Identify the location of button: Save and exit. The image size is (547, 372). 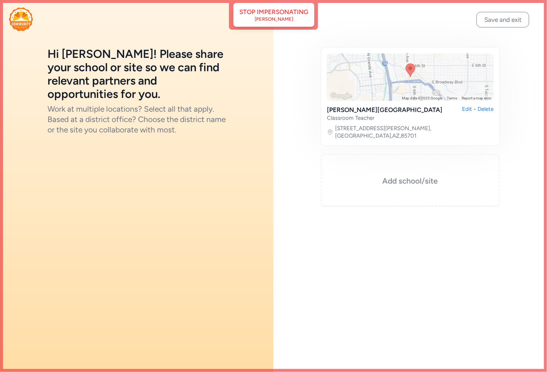
(502, 20).